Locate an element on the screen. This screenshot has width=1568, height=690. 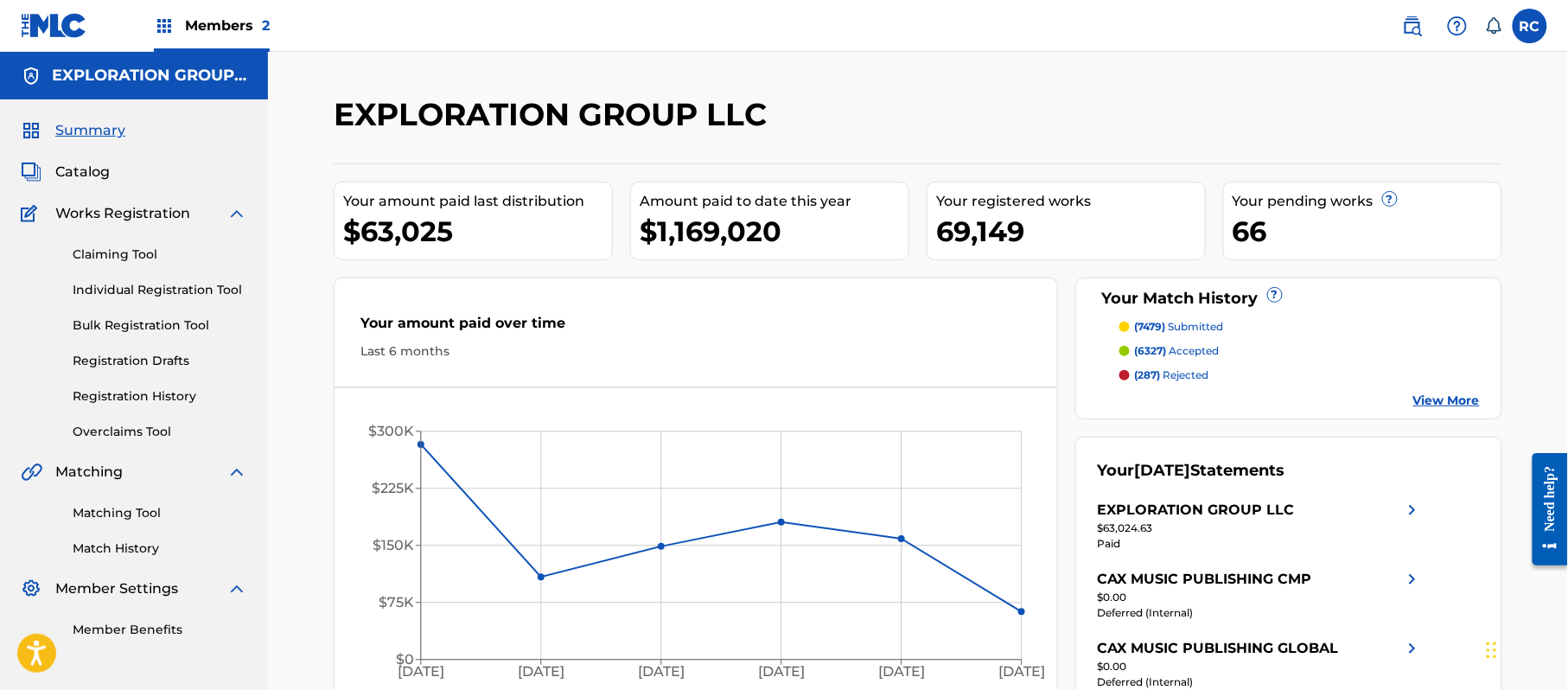
a: (6327) accepted is located at coordinates (1300, 351).